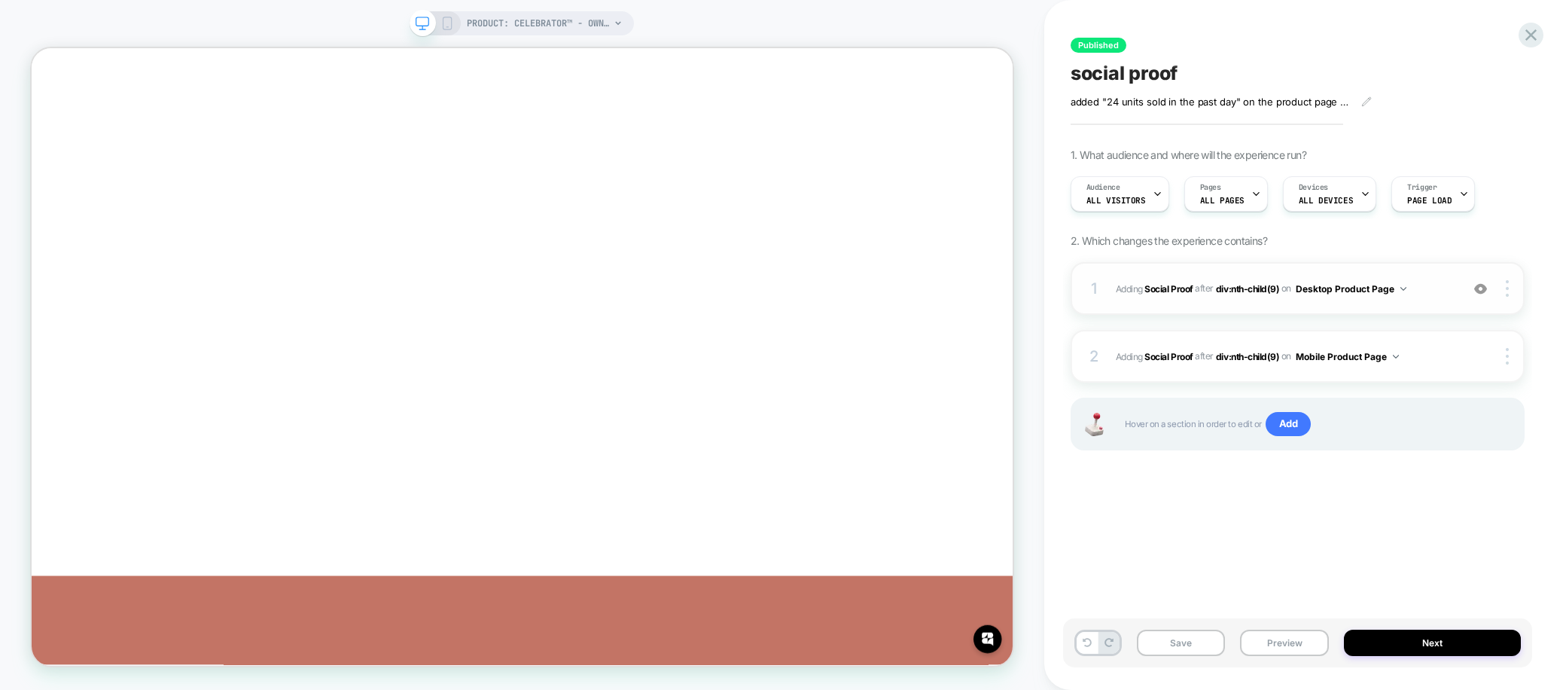 This screenshot has height=690, width=1566. Describe the element at coordinates (1284, 642) in the screenshot. I see `button: Preview` at that location.